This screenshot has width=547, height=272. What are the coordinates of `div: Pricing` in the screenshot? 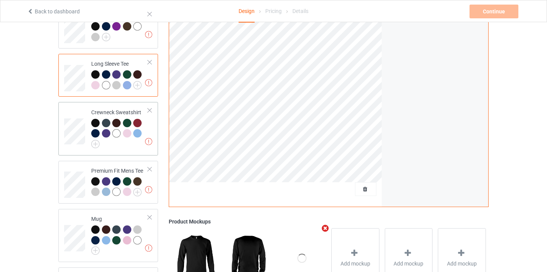 It's located at (273, 11).